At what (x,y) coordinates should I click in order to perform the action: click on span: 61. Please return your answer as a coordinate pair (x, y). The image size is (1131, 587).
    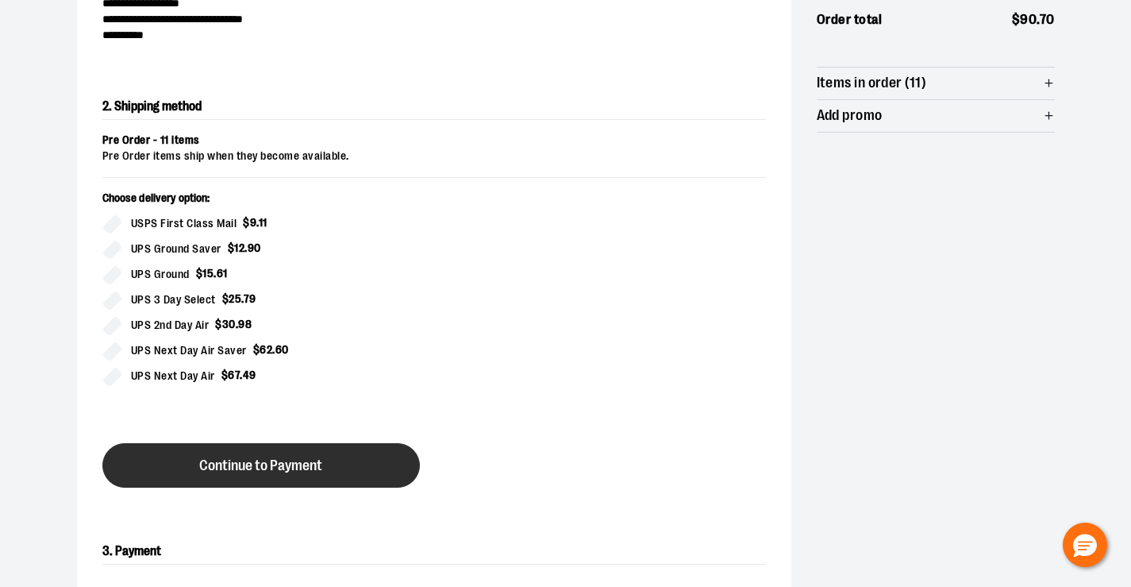
    Looking at the image, I should click on (222, 273).